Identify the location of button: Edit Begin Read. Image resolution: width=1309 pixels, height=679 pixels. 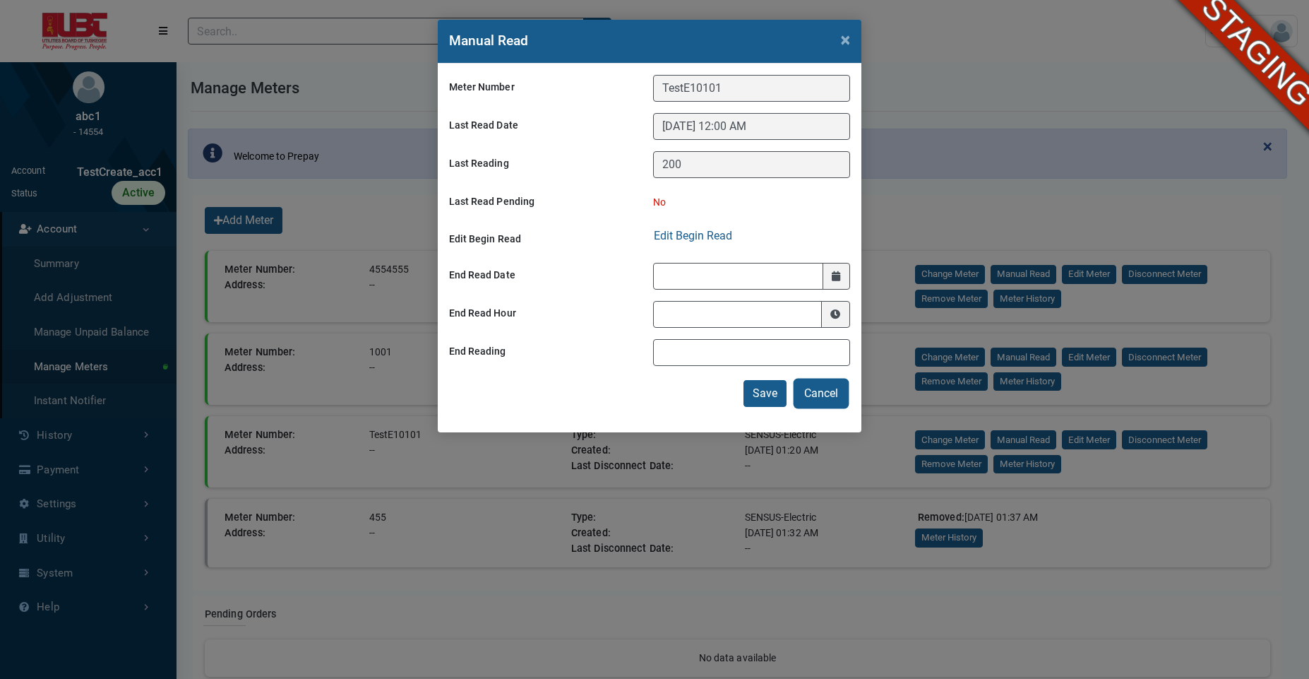
(693, 236).